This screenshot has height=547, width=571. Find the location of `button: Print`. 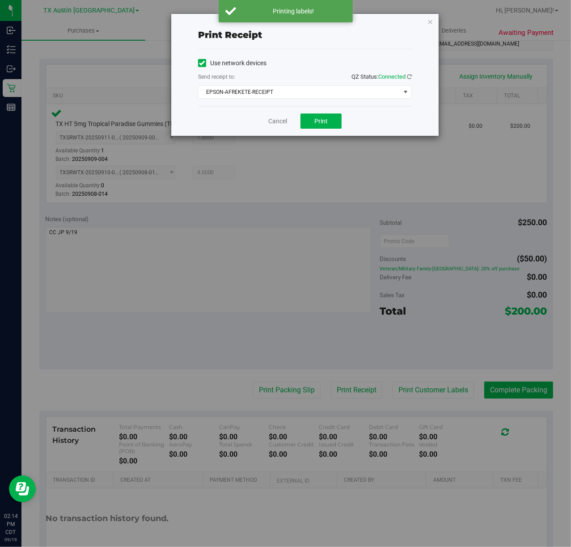

button: Print is located at coordinates (321, 121).